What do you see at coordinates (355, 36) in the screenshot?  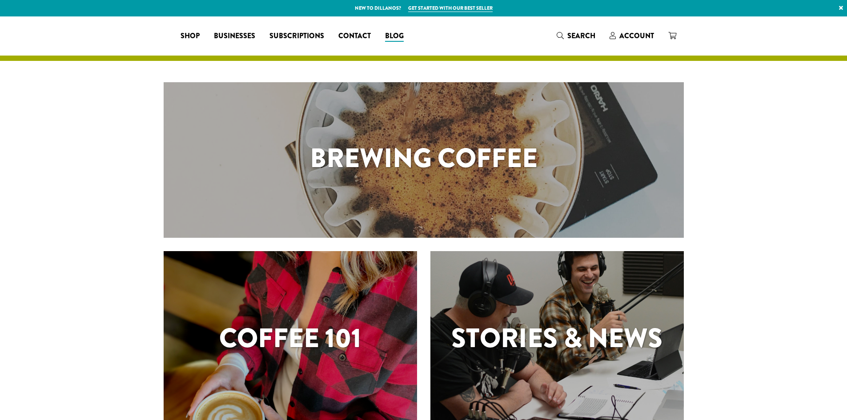 I see `span: Contact` at bounding box center [355, 36].